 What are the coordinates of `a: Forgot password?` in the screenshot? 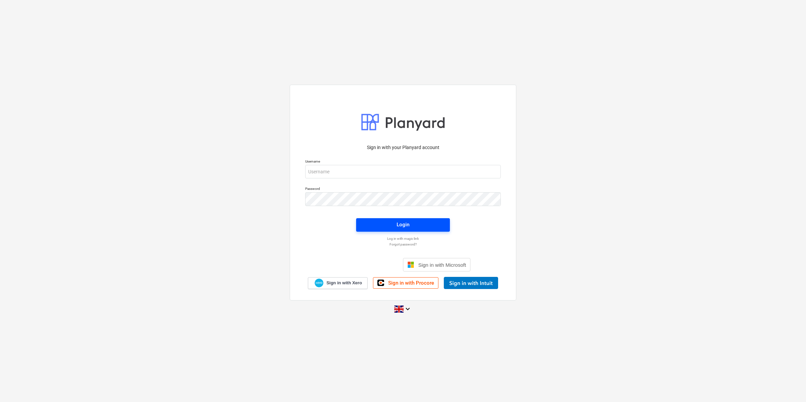 It's located at (403, 244).